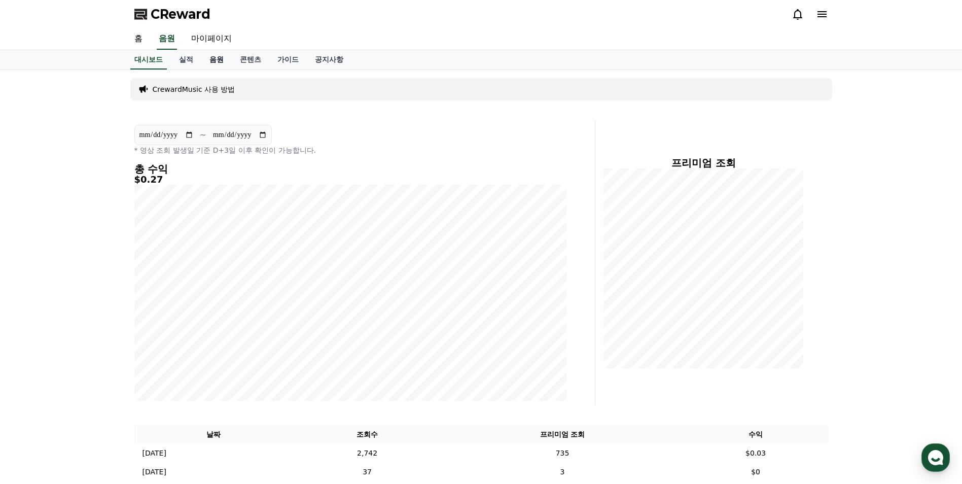  I want to click on p: * 영상 조회 발생일 기준 D+3일 이후 확인이 가능합니다., so click(350, 150).